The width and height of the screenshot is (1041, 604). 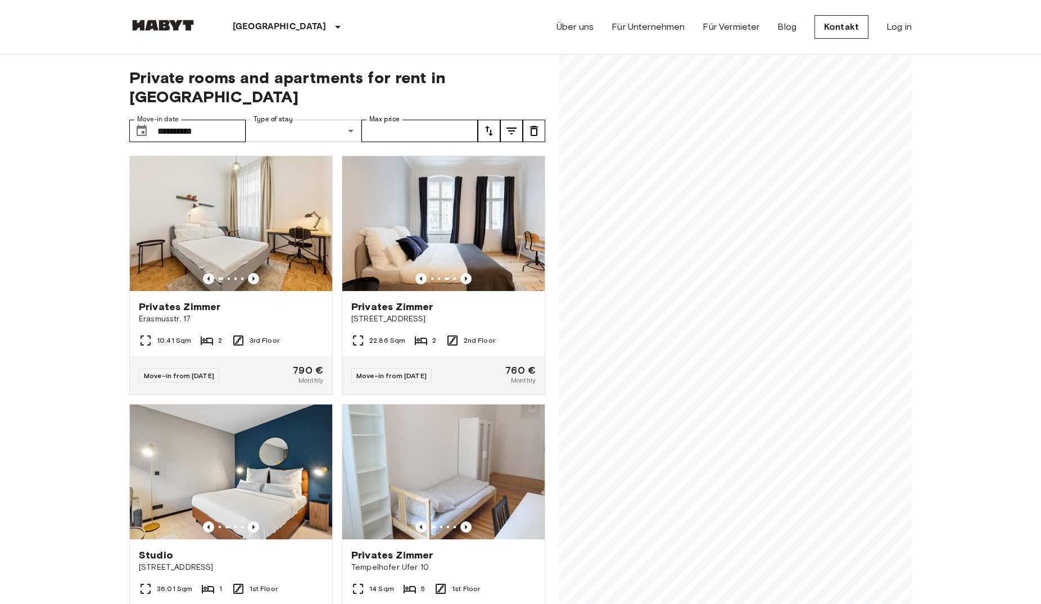 I want to click on span: 5, so click(x=423, y=589).